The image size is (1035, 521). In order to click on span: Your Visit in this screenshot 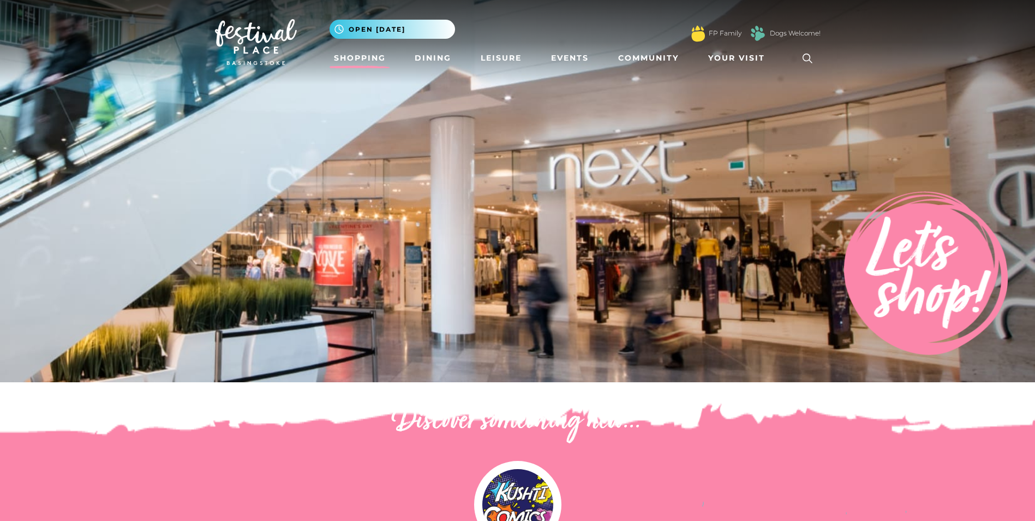, I will do `click(737, 58)`.